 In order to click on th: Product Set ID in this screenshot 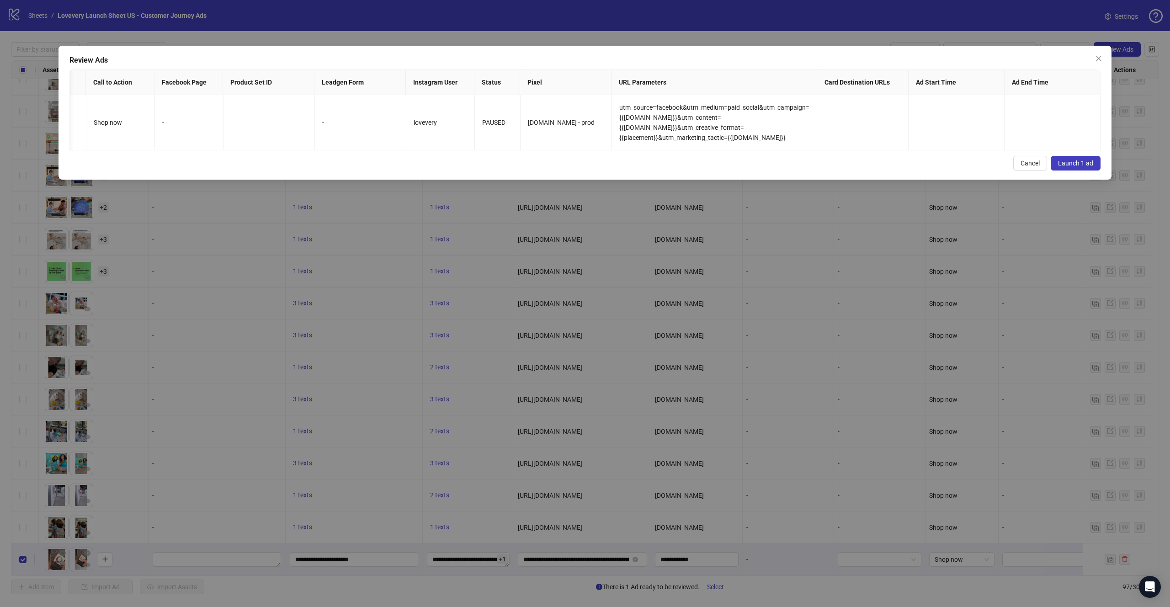, I will do `click(269, 82)`.